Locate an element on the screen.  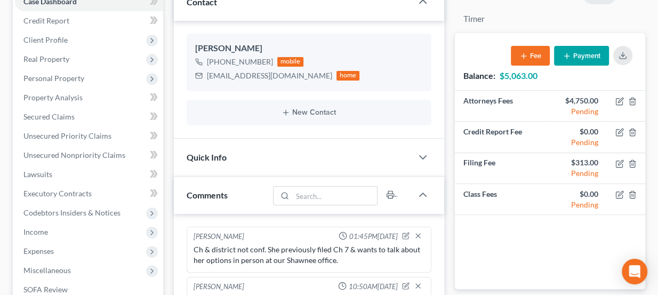
span: Codebtors Insiders & Notices is located at coordinates (72, 212).